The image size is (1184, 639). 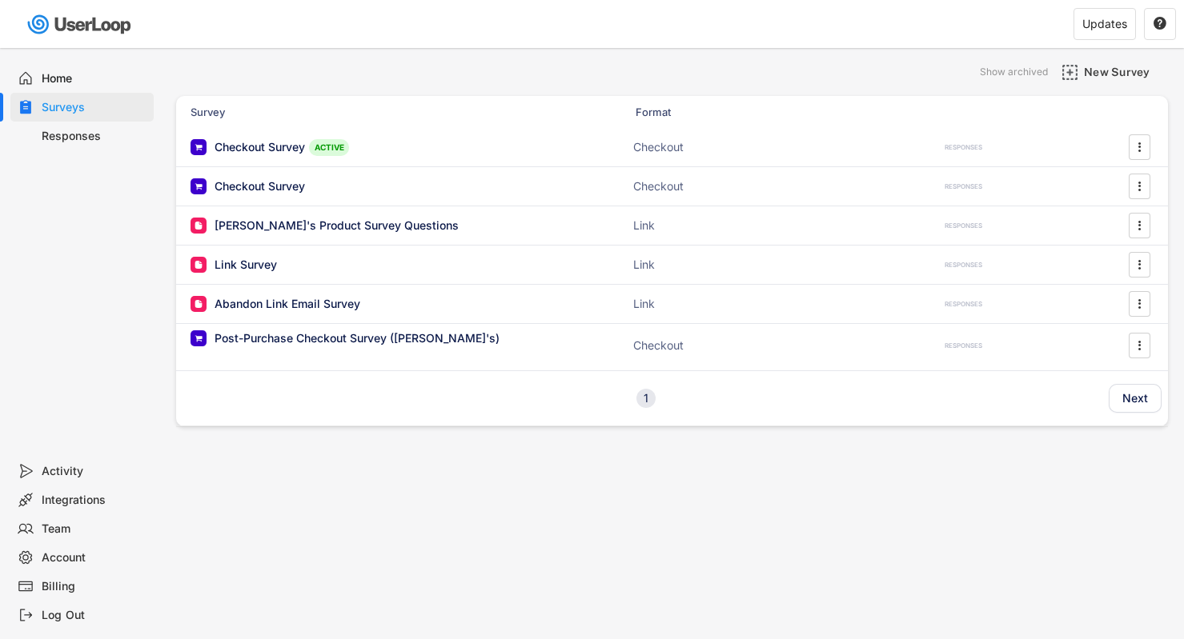 I want to click on div: Team, so click(x=94, y=529).